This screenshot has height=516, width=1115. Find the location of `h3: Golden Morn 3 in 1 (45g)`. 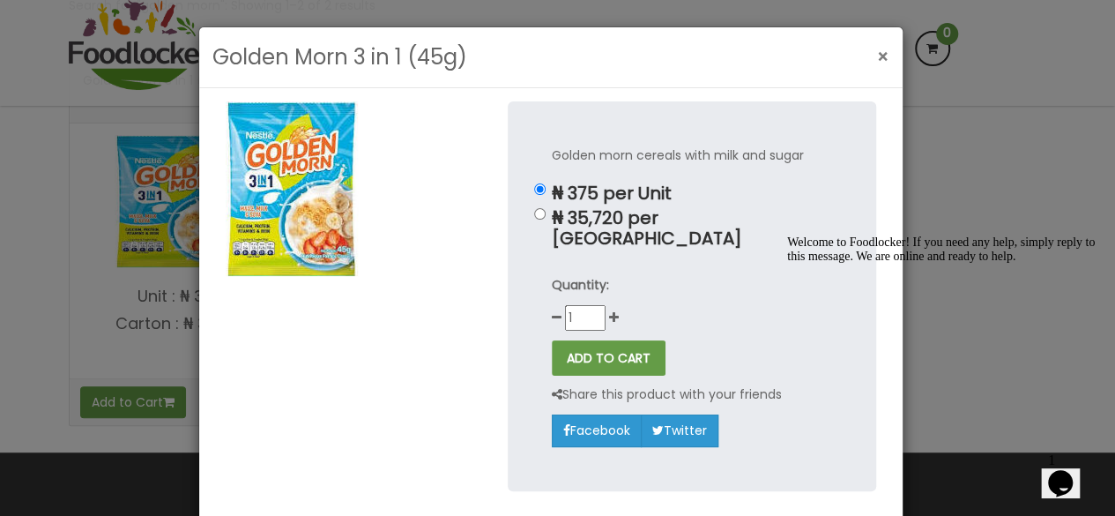

h3: Golden Morn 3 in 1 (45g) is located at coordinates (339, 57).